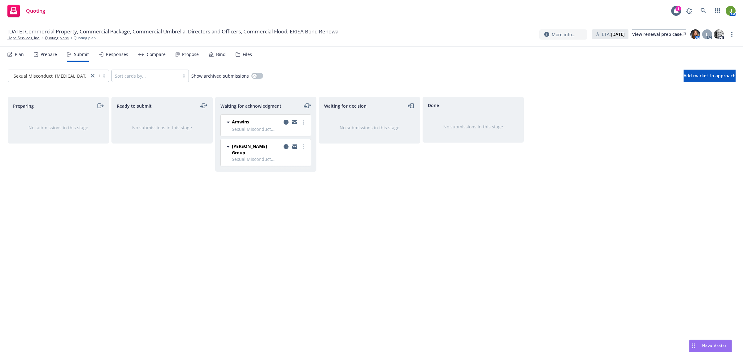 The height and width of the screenshot is (352, 743). I want to click on a: Switch app, so click(718, 11).